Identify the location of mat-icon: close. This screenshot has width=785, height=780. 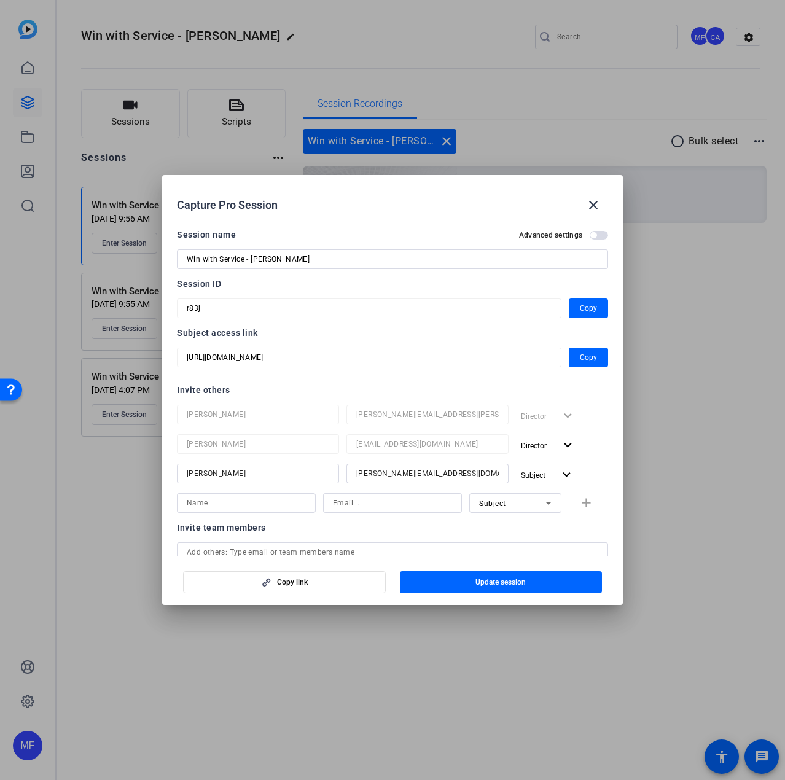
(594, 205).